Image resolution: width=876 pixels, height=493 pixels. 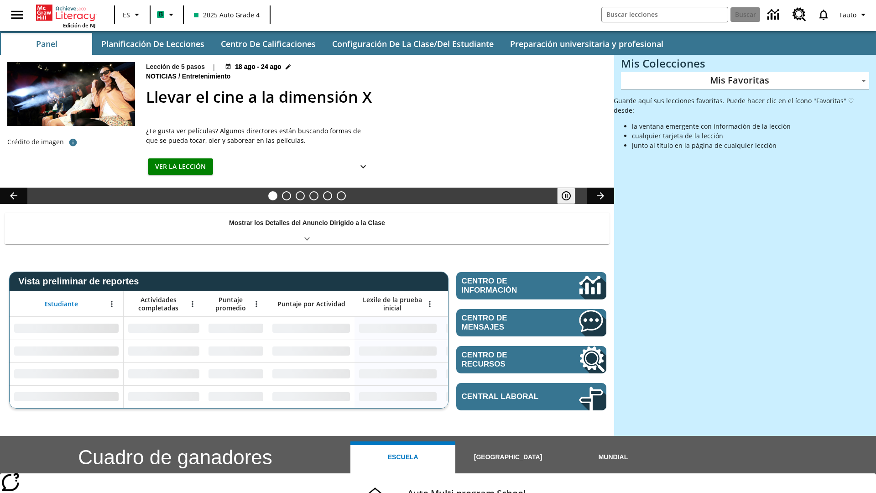 I want to click on button: Escuela, so click(x=403, y=457).